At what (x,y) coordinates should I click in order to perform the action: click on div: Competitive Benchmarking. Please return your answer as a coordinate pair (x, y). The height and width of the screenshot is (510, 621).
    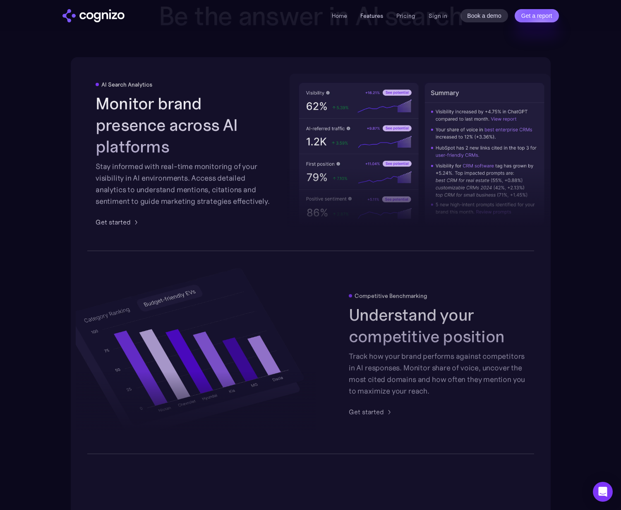
    Looking at the image, I should click on (391, 296).